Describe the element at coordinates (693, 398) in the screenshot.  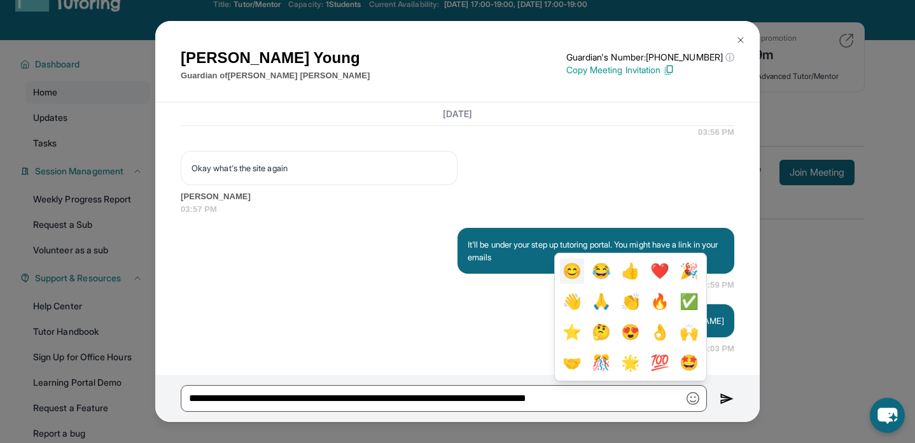
I see `img: Emoji` at that location.